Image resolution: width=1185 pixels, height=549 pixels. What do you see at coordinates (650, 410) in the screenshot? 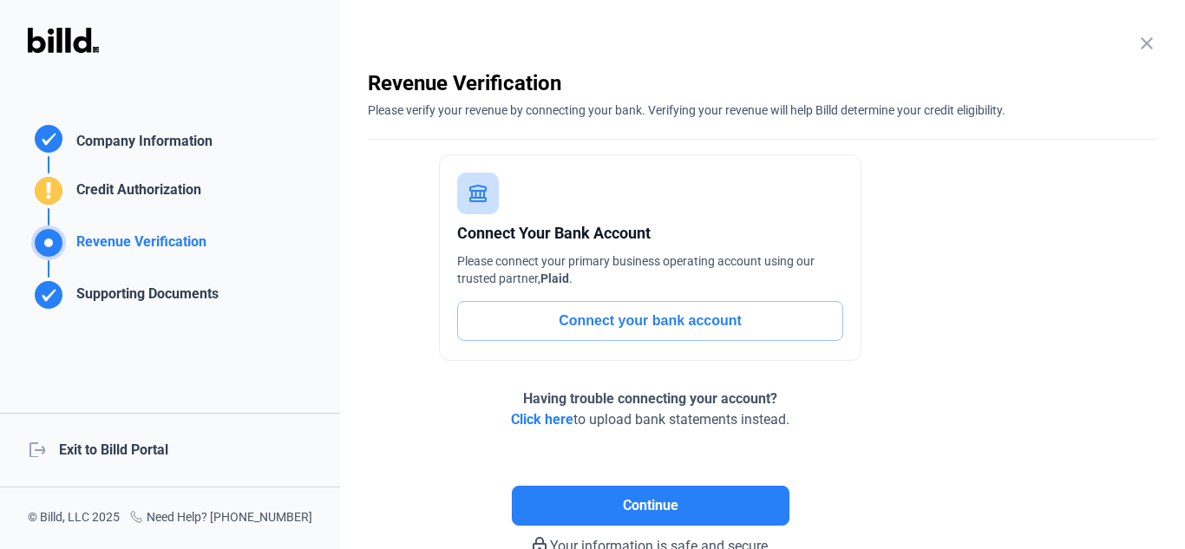
I see `div: to upload bank statements instead.` at bounding box center [650, 410].